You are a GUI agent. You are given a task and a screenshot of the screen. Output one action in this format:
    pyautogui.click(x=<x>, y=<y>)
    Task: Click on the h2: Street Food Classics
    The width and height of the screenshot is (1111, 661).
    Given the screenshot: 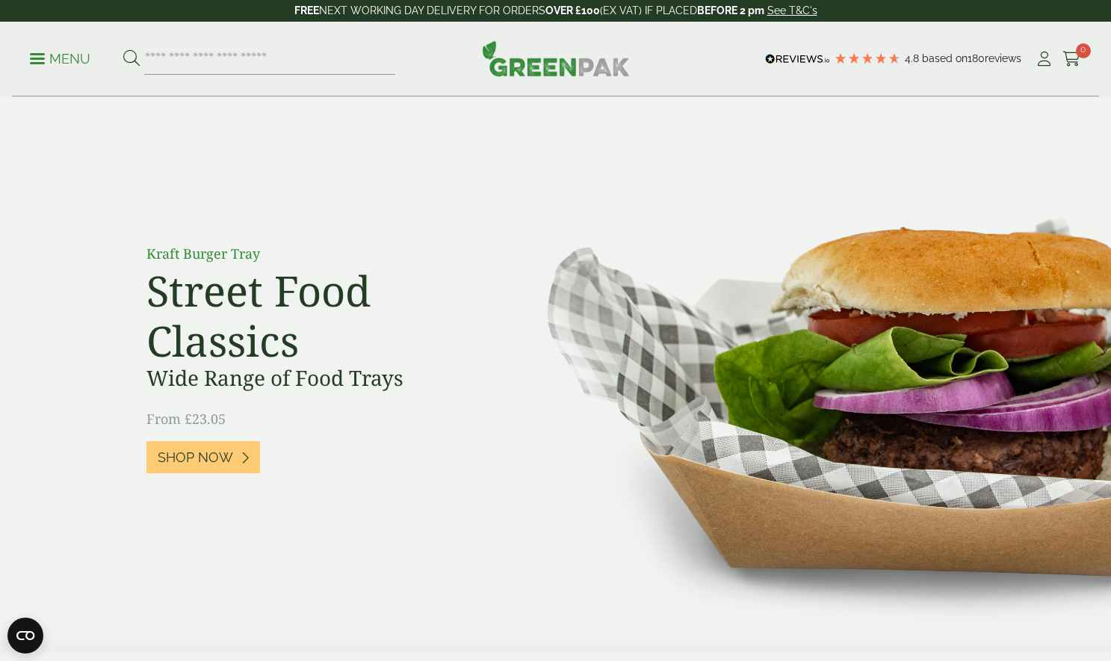 What is the action you would take?
    pyautogui.click(x=315, y=315)
    